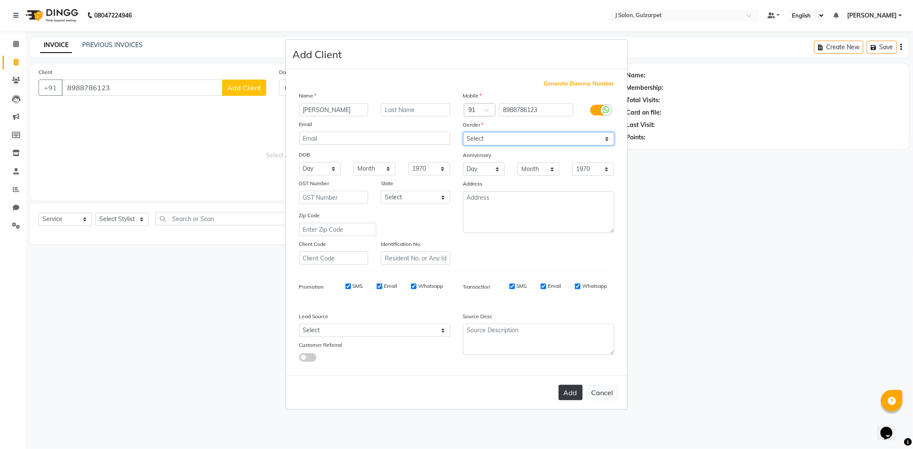 The width and height of the screenshot is (913, 449). What do you see at coordinates (579, 84) in the screenshot?
I see `span: Generate Dummy Number` at bounding box center [579, 84].